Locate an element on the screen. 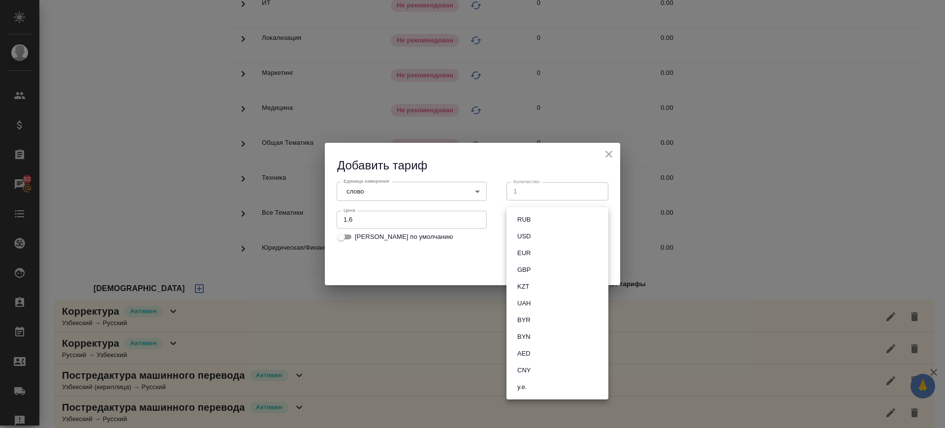 This screenshot has height=428, width=945. button: GBP is located at coordinates (523, 270).